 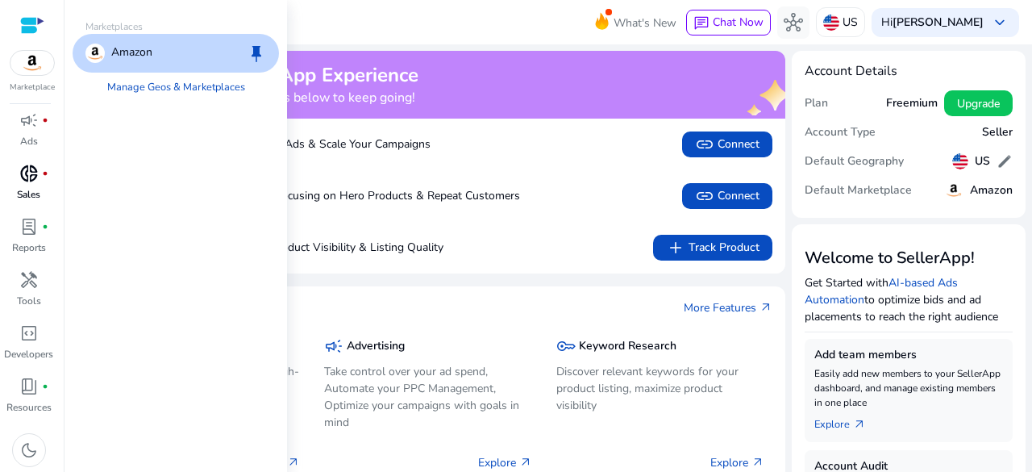 I want to click on span: book_4, so click(x=29, y=386).